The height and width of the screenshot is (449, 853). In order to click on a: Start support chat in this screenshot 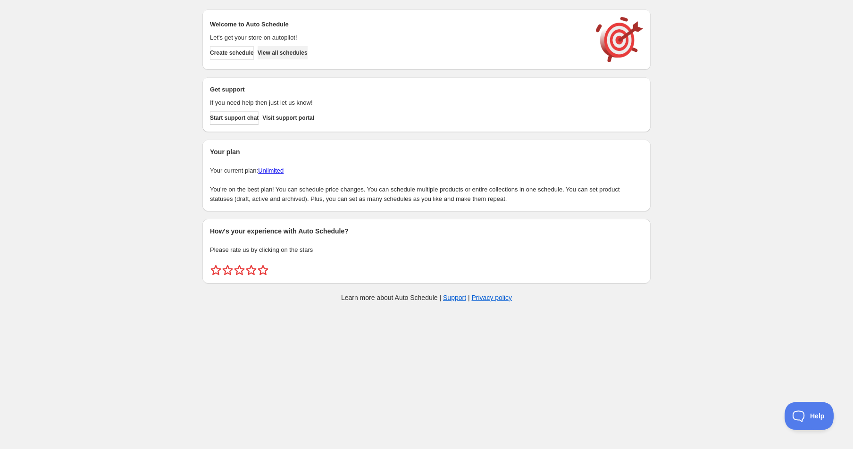, I will do `click(234, 118)`.